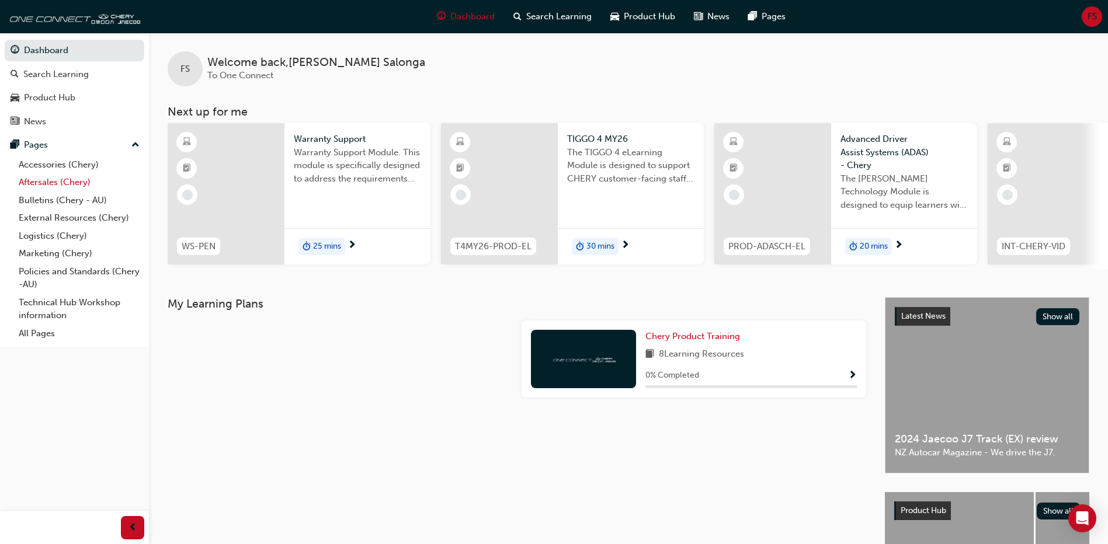  Describe the element at coordinates (628, 112) in the screenshot. I see `h3: Next up for me` at that location.